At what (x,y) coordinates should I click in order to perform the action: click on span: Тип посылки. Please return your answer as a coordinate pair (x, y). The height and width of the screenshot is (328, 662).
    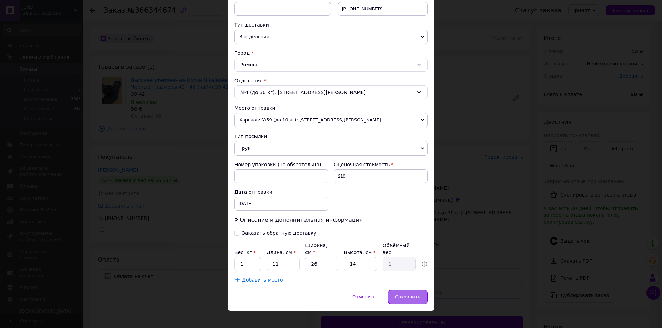
    Looking at the image, I should click on (251, 136).